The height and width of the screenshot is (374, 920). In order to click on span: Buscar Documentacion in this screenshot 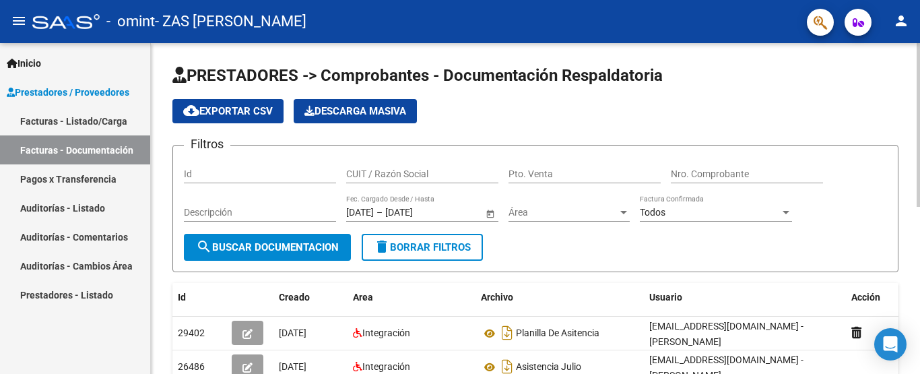, I will do `click(267, 247)`.